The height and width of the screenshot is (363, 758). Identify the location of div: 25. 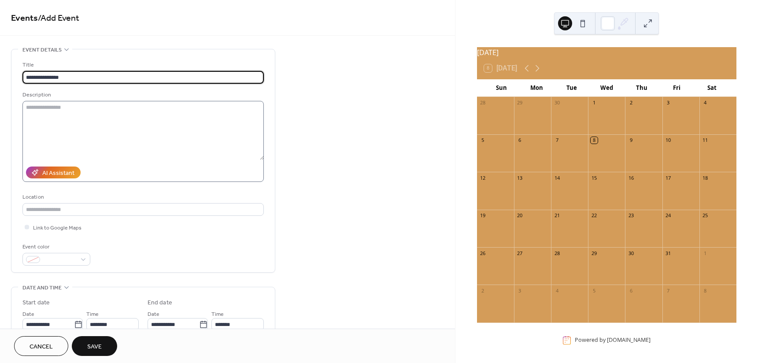
(705, 215).